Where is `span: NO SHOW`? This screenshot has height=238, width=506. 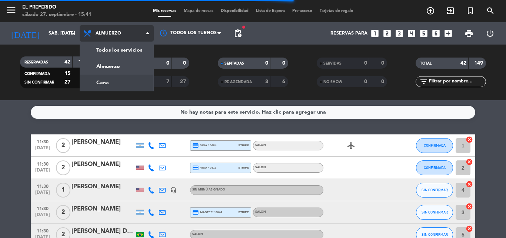
span: NO SHOW is located at coordinates (333, 82).